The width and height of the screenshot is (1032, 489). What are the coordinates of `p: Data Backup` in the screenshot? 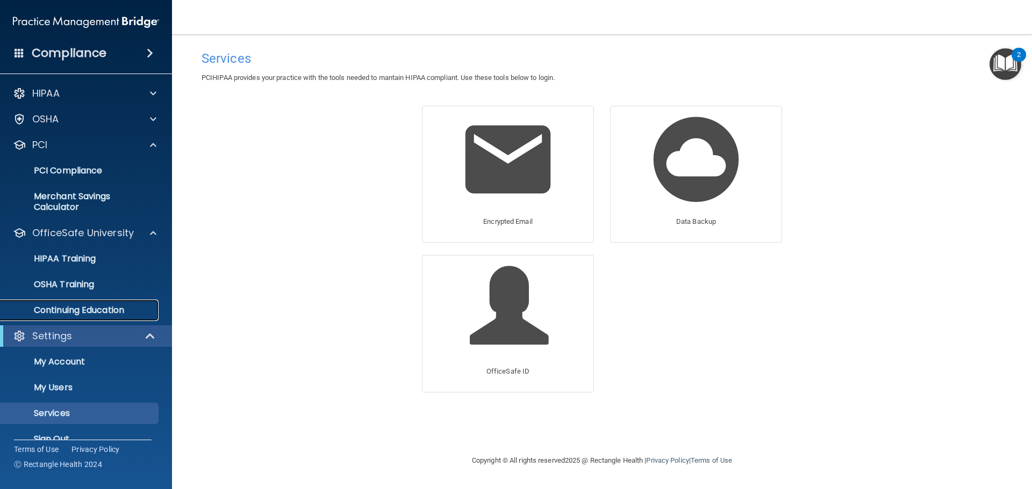 It's located at (696, 222).